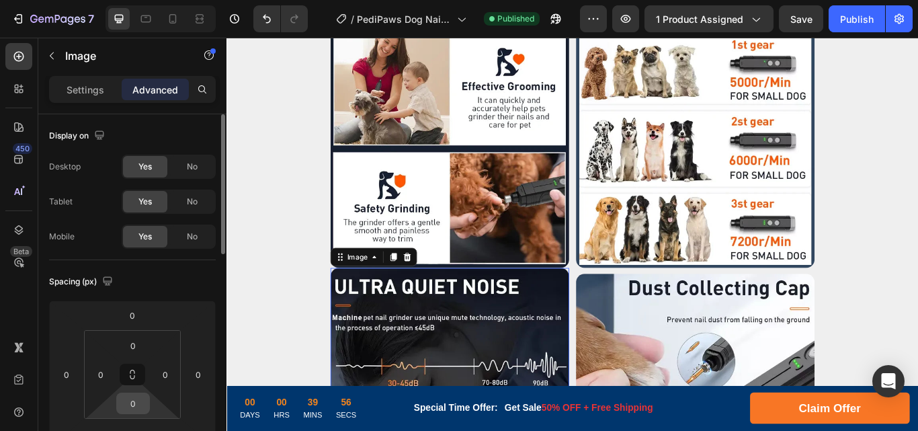 The height and width of the screenshot is (431, 918). What do you see at coordinates (709, 19) in the screenshot?
I see `button: 1 product assigned` at bounding box center [709, 19].